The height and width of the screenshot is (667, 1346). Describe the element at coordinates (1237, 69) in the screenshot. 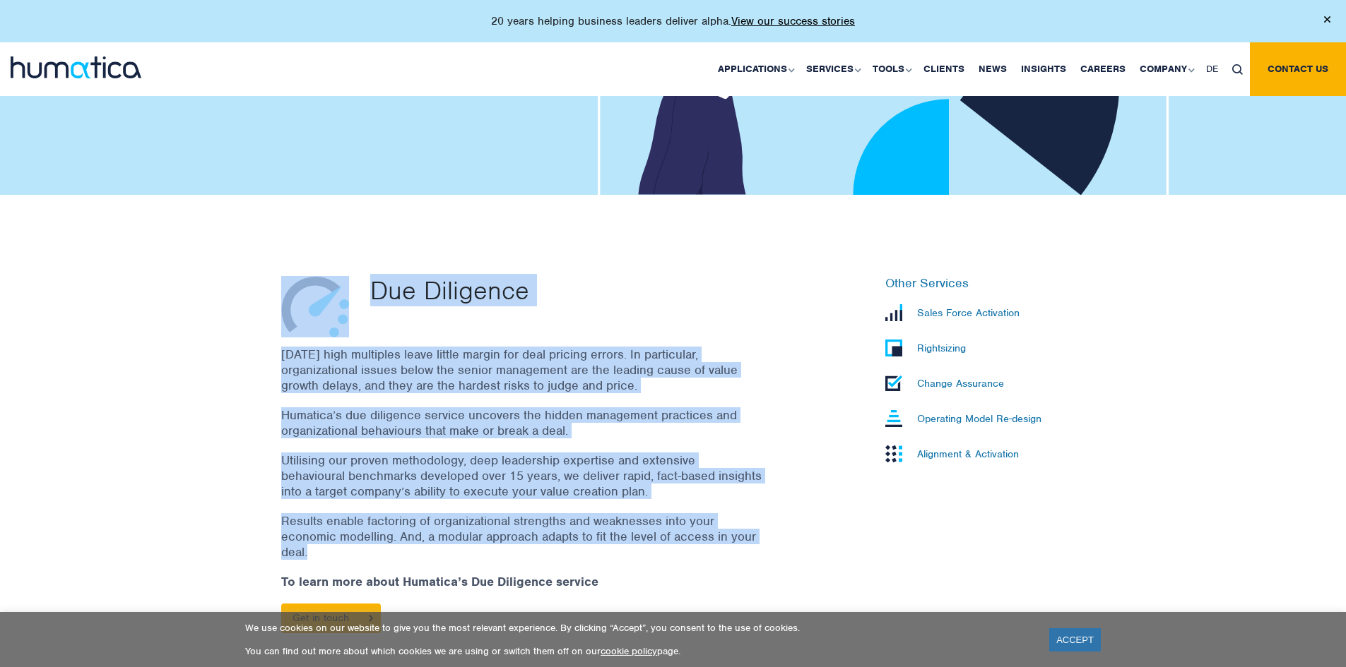

I see `img: search_icon` at that location.